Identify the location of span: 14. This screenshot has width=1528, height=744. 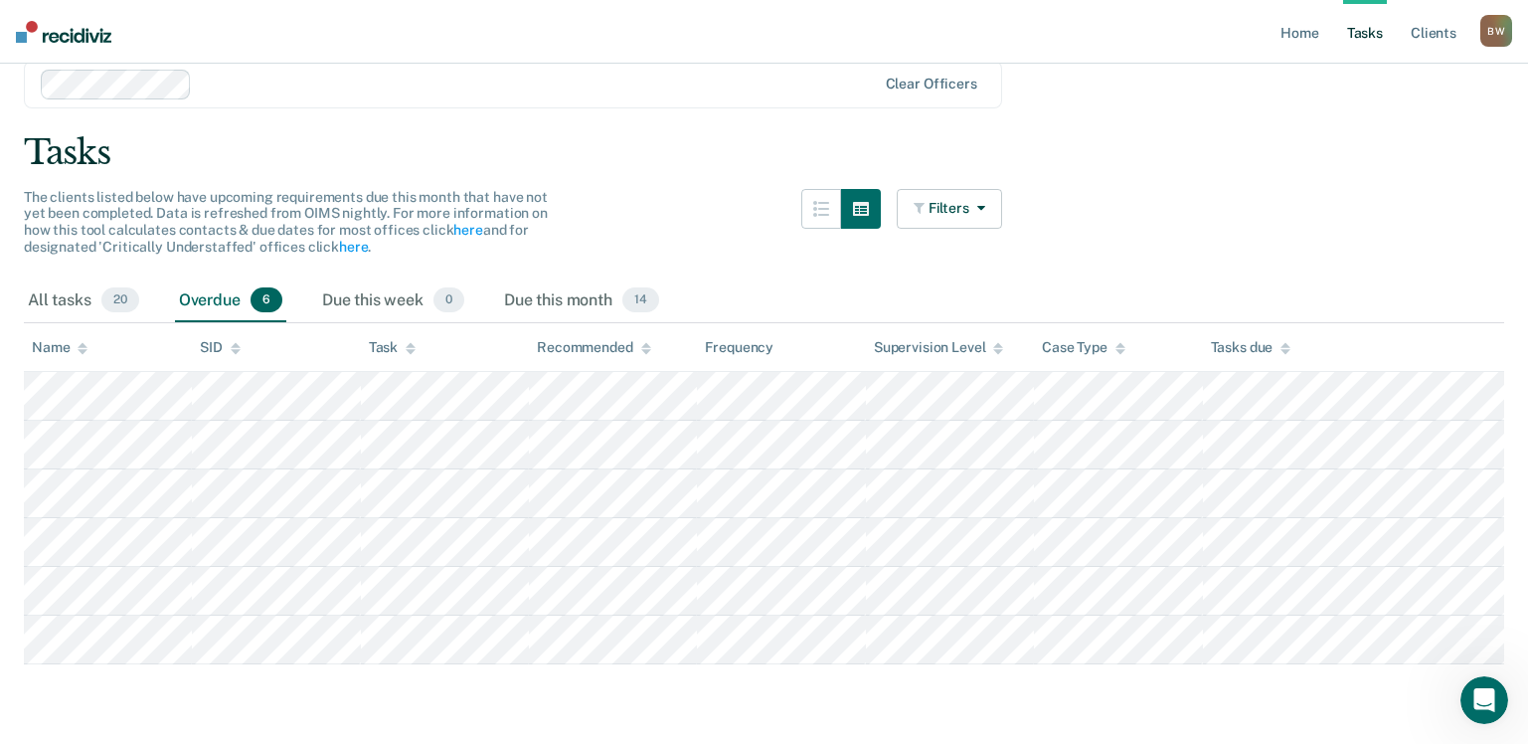
(640, 300).